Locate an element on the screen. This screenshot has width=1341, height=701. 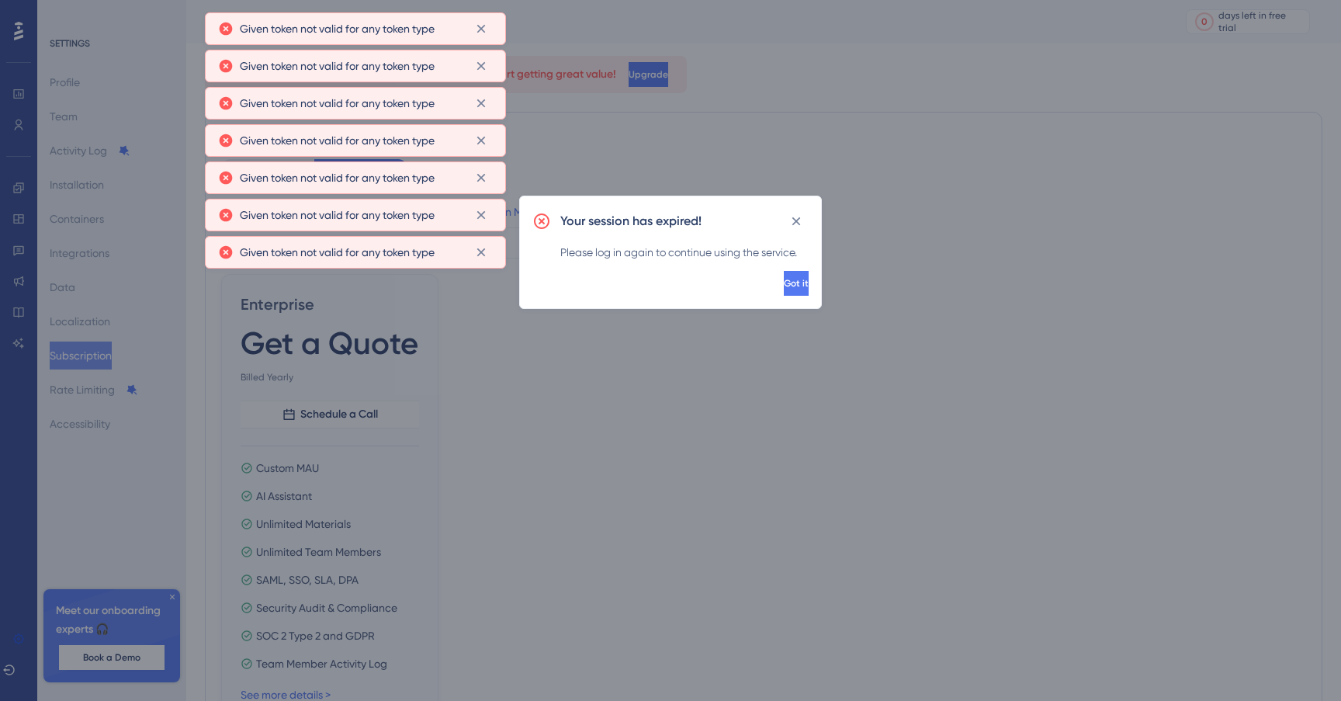
span: Got it is located at coordinates (796, 283).